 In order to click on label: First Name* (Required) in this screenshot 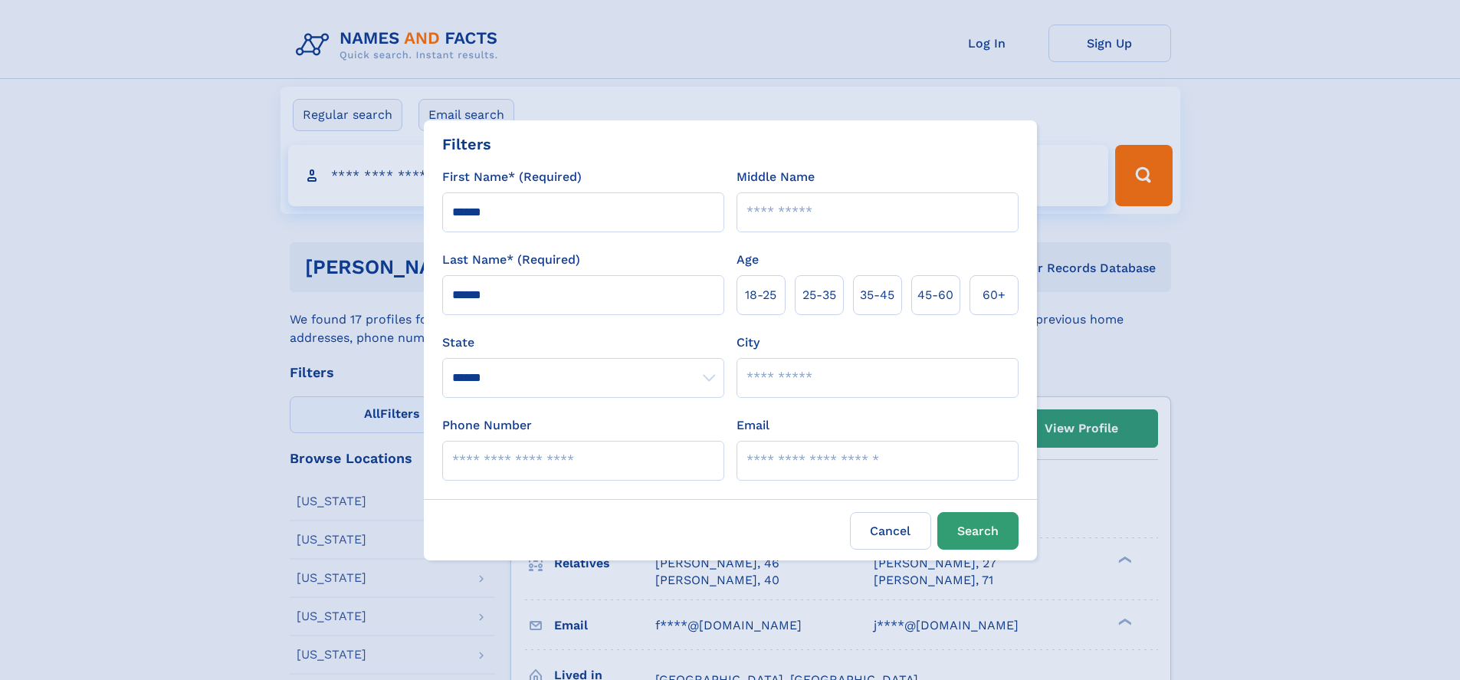, I will do `click(512, 177)`.